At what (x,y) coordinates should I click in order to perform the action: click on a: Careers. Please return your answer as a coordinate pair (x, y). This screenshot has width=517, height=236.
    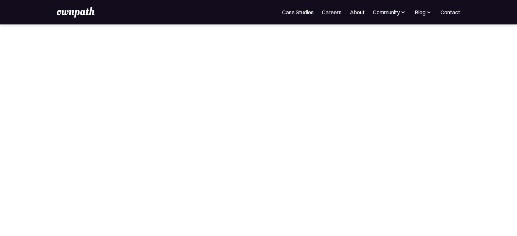
    Looking at the image, I should click on (331, 12).